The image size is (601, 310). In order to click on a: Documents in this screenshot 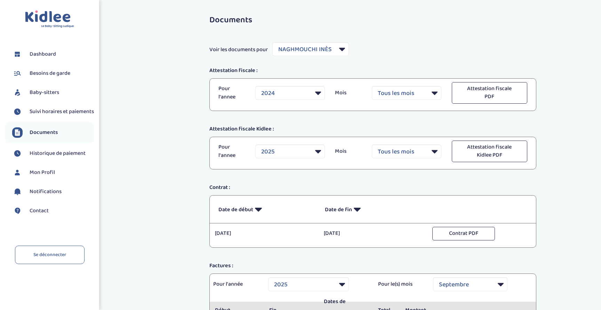, I will do `click(53, 132)`.